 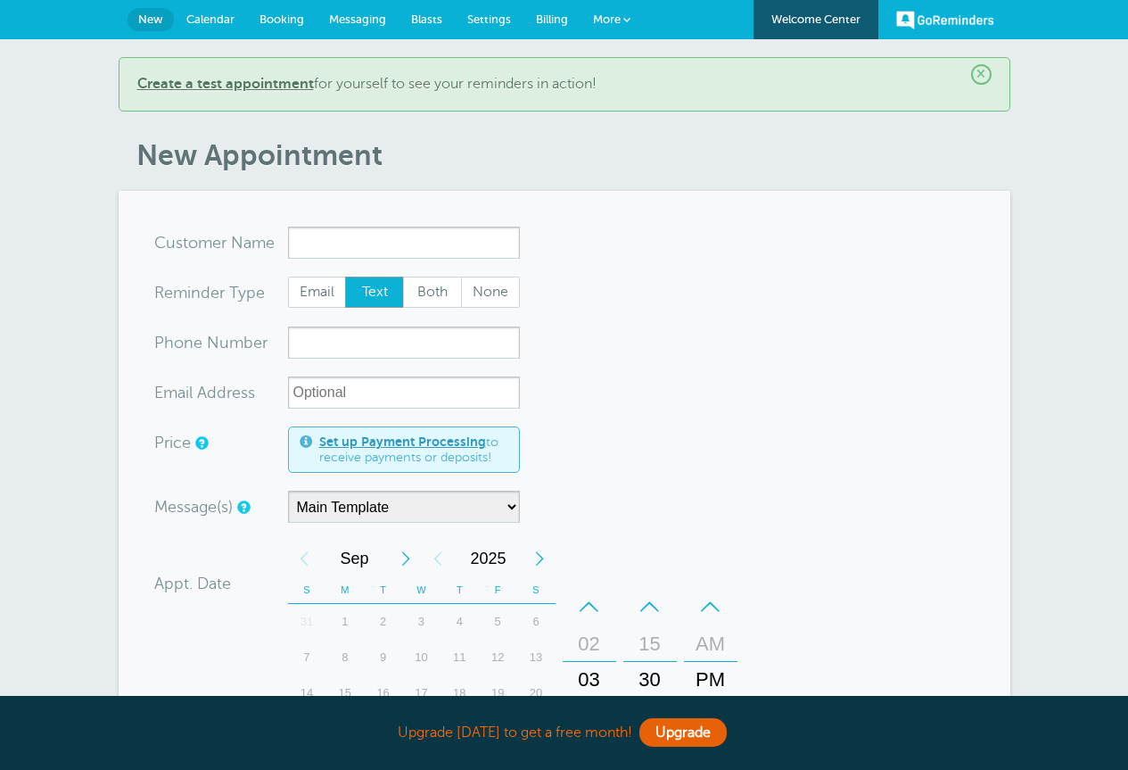 I want to click on div: mber, so click(x=221, y=343).